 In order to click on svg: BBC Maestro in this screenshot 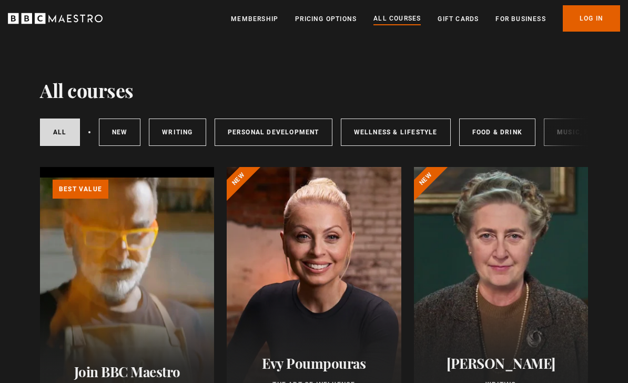, I will do `click(55, 18)`.